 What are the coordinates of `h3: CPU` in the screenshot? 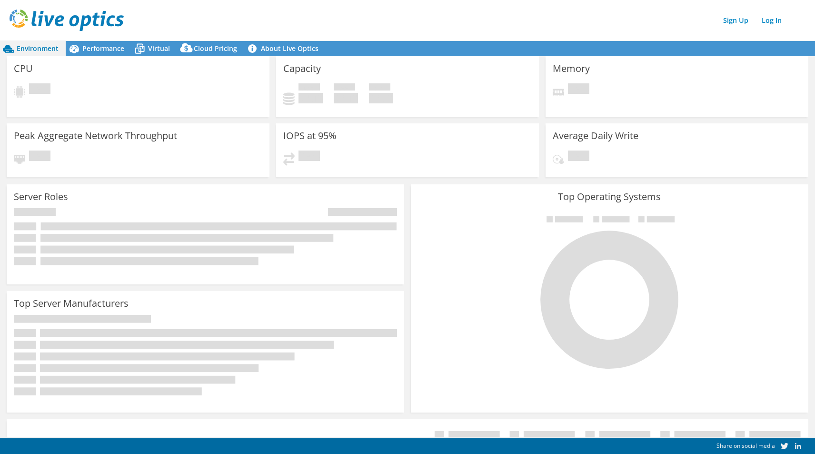 It's located at (23, 69).